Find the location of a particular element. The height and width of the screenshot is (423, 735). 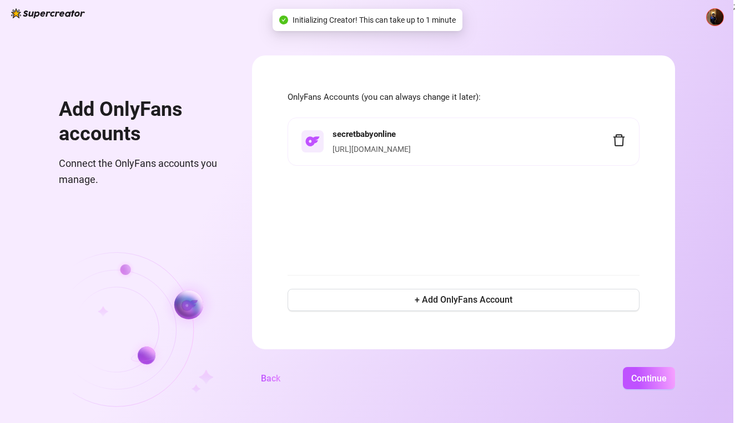

span: Connect the OnlyFans accounts you manage. is located at coordinates (142, 171).